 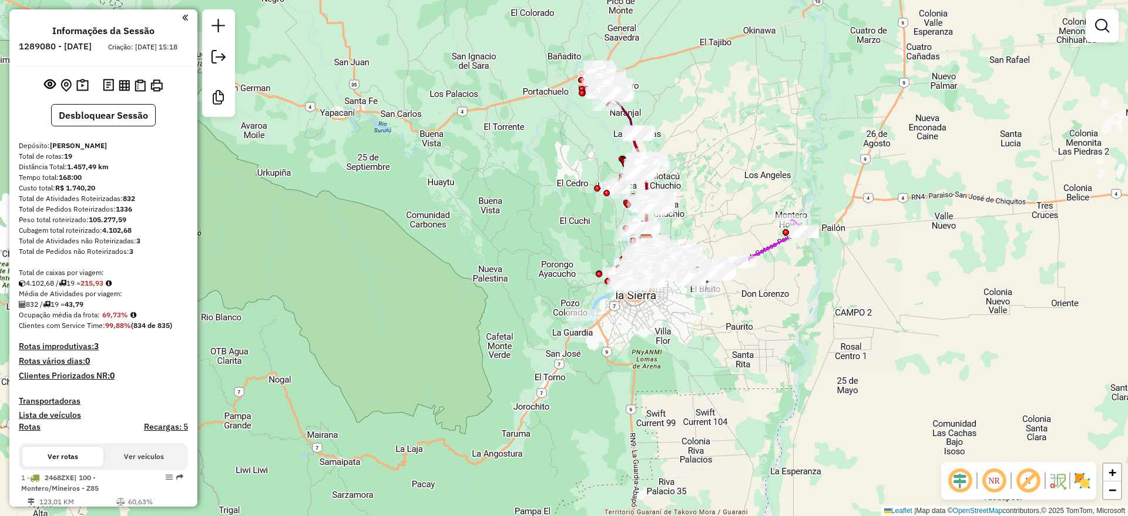 I want to click on div: Total de Pedidos não Roteirizados:, so click(x=103, y=251).